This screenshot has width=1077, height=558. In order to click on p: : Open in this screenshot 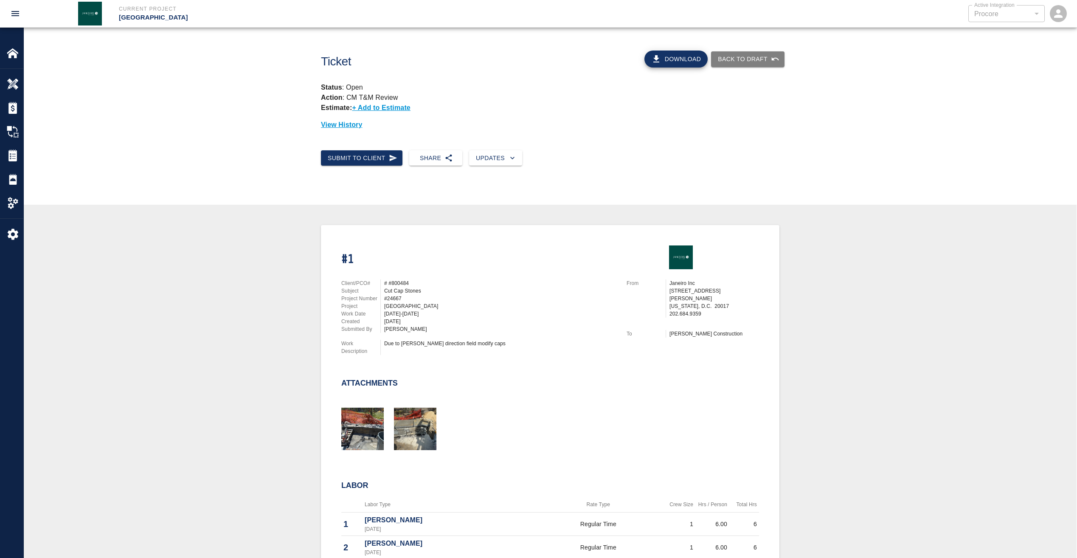, I will do `click(550, 87)`.